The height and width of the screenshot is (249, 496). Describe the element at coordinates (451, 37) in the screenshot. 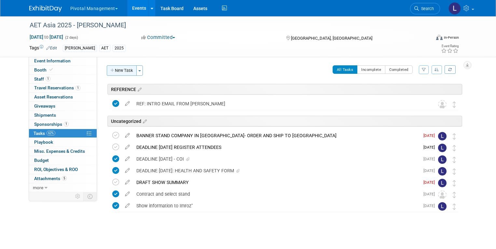

I see `div: In-Person` at that location.